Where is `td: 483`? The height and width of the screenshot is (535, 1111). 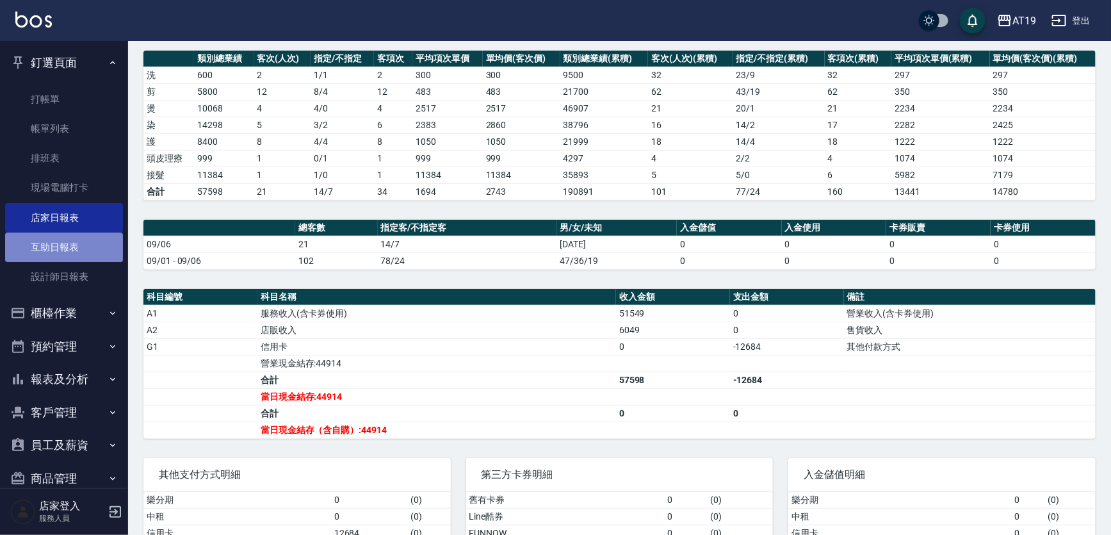 td: 483 is located at coordinates (521, 92).